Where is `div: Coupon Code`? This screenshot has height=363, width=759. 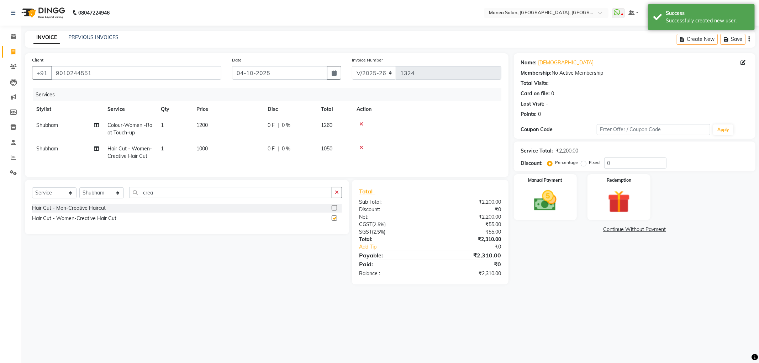 div: Coupon Code is located at coordinates (559, 130).